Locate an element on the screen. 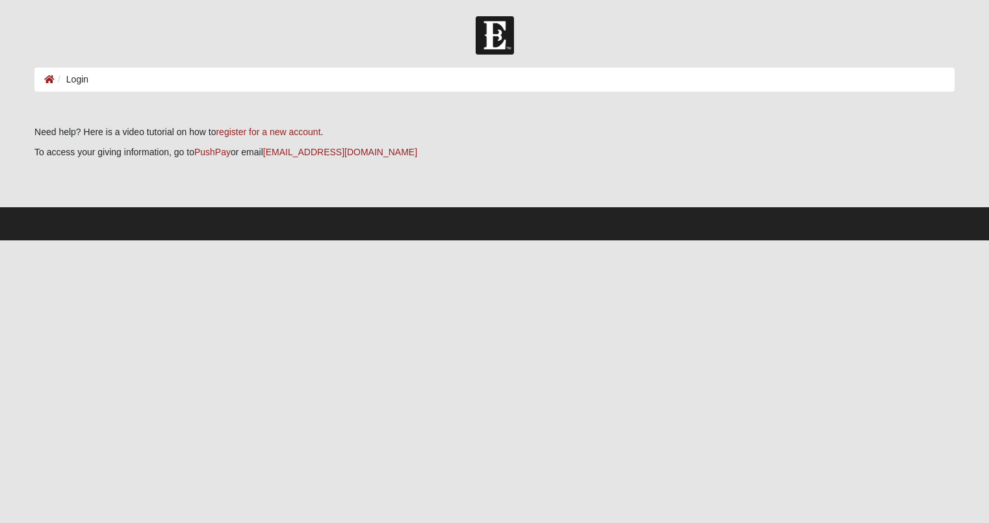 This screenshot has height=523, width=989. li: Login is located at coordinates (71, 79).